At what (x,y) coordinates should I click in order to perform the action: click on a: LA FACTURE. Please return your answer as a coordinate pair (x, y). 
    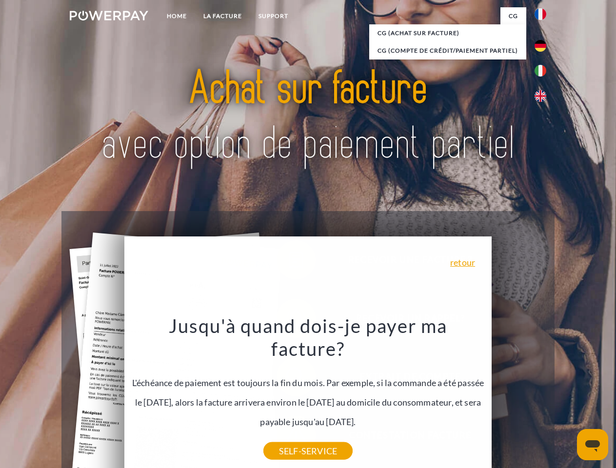
    Looking at the image, I should click on (222, 16).